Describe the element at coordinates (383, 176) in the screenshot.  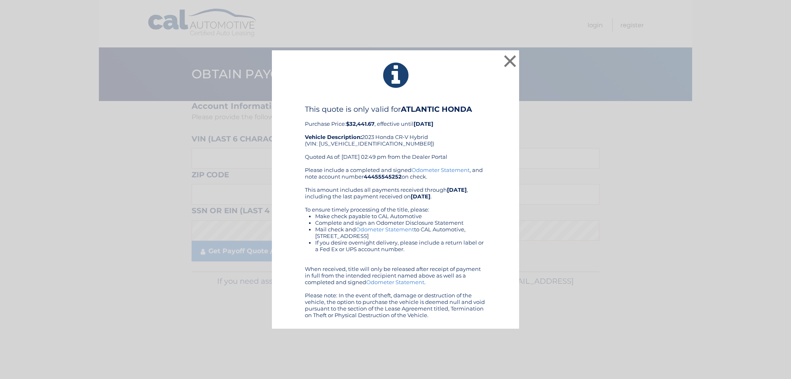
I see `b: 44455545252` at that location.